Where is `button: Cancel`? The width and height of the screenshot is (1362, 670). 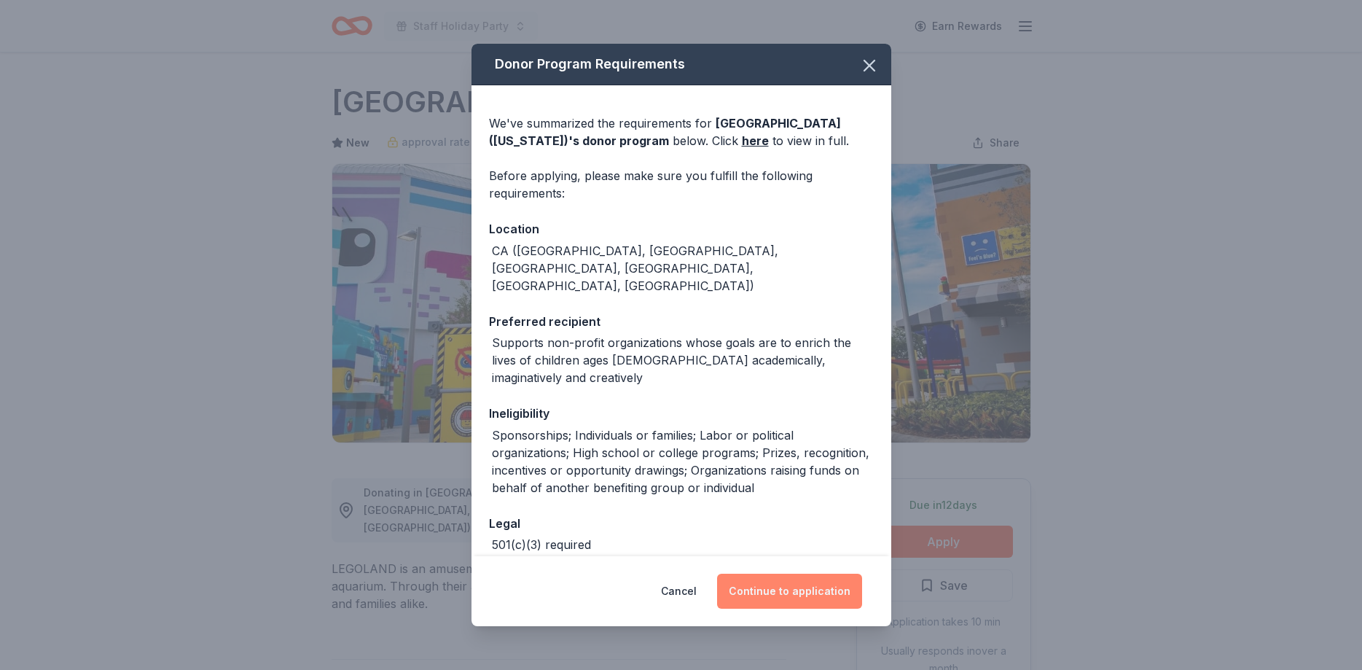
button: Cancel is located at coordinates (678, 591).